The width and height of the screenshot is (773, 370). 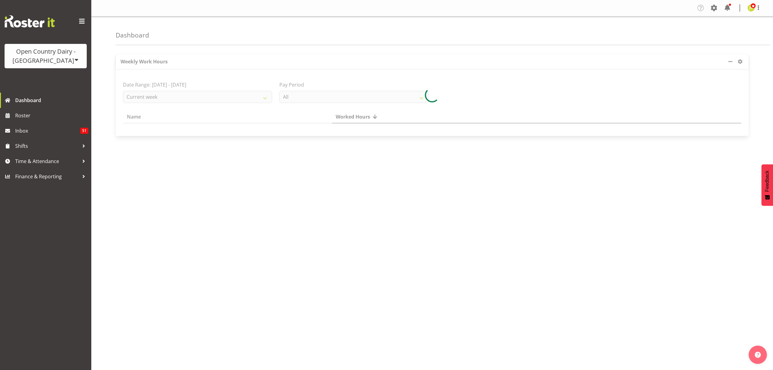 I want to click on span: Feedback, so click(x=768, y=181).